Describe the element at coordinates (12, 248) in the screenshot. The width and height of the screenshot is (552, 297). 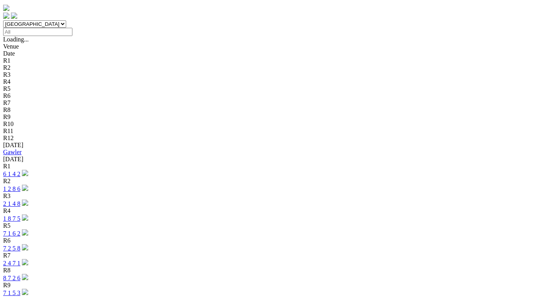
I see `a: 7 2 5 8` at that location.